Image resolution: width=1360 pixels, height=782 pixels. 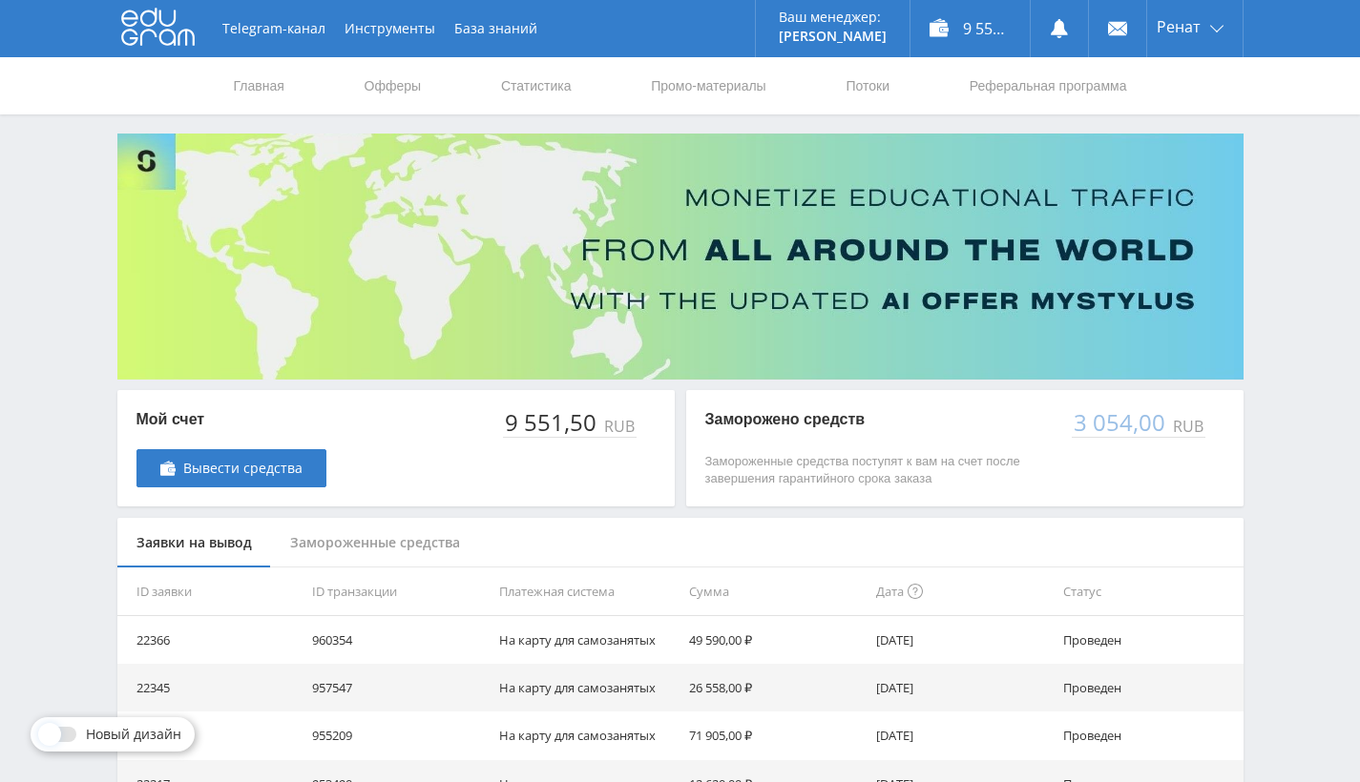 What do you see at coordinates (242, 469) in the screenshot?
I see `span: Вывести средства` at bounding box center [242, 469].